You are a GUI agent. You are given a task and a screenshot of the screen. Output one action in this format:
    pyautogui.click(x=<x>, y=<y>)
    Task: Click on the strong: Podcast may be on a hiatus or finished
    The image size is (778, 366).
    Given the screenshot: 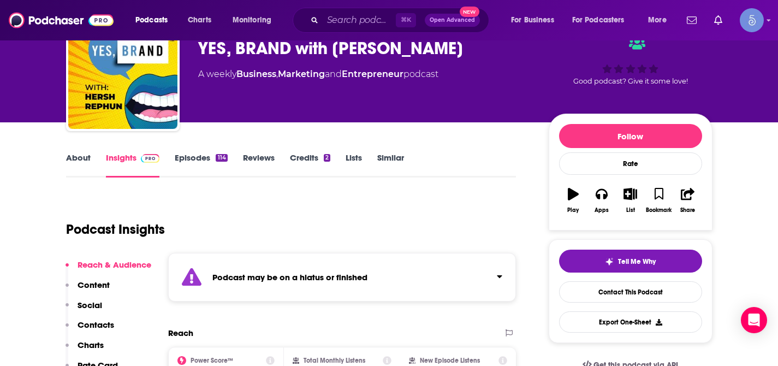 What is the action you would take?
    pyautogui.click(x=290, y=277)
    